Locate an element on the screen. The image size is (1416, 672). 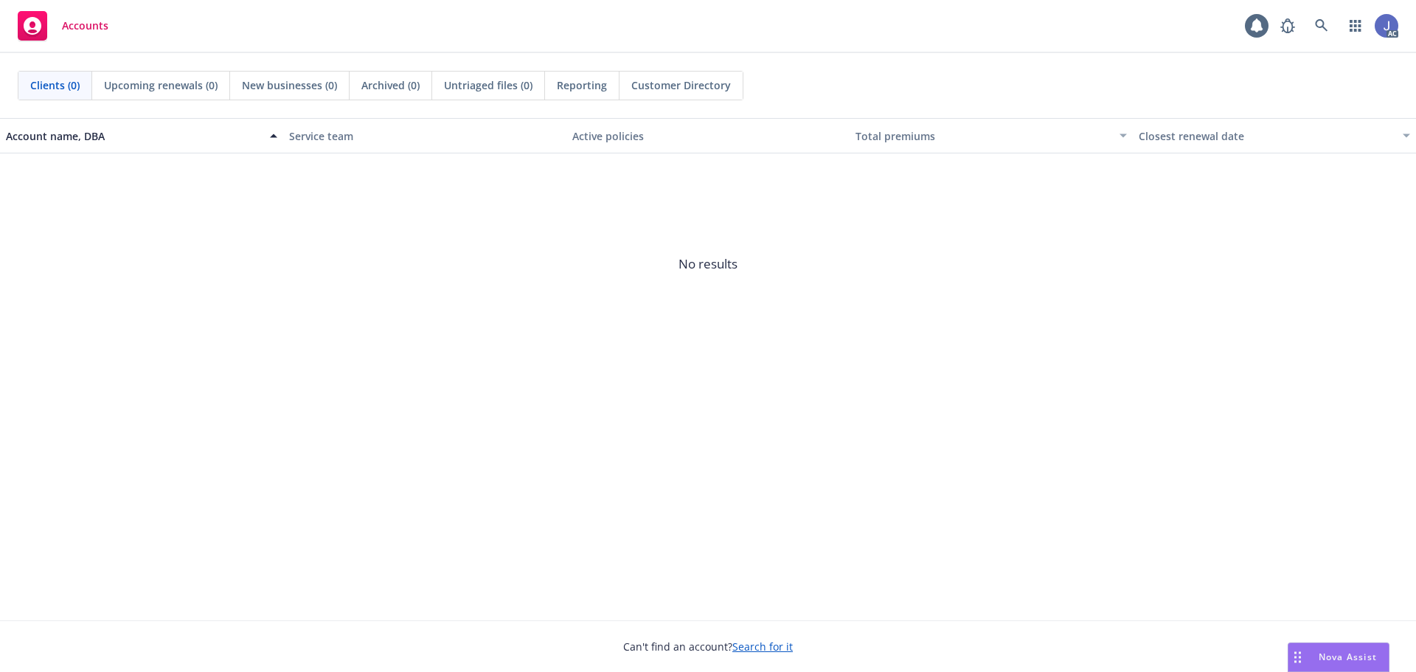
span: Archived (0) is located at coordinates (390, 85).